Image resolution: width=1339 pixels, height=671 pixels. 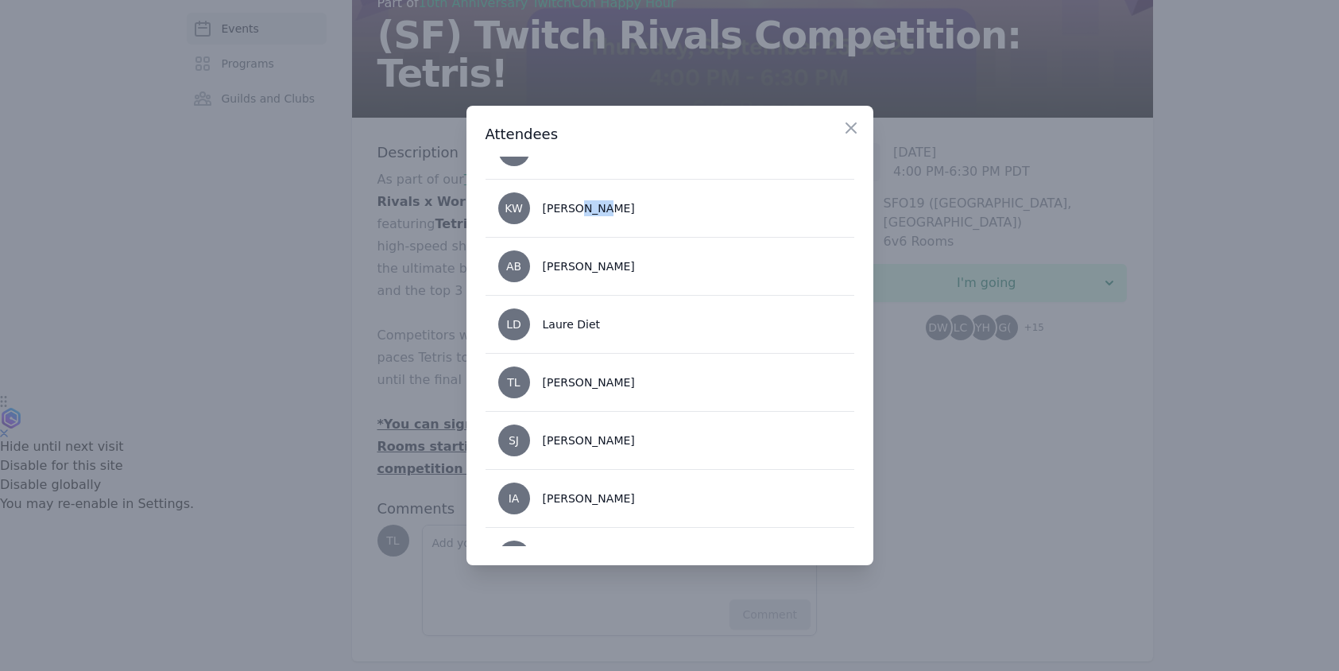 What do you see at coordinates (513, 440) in the screenshot?
I see `span: SJ` at bounding box center [513, 440].